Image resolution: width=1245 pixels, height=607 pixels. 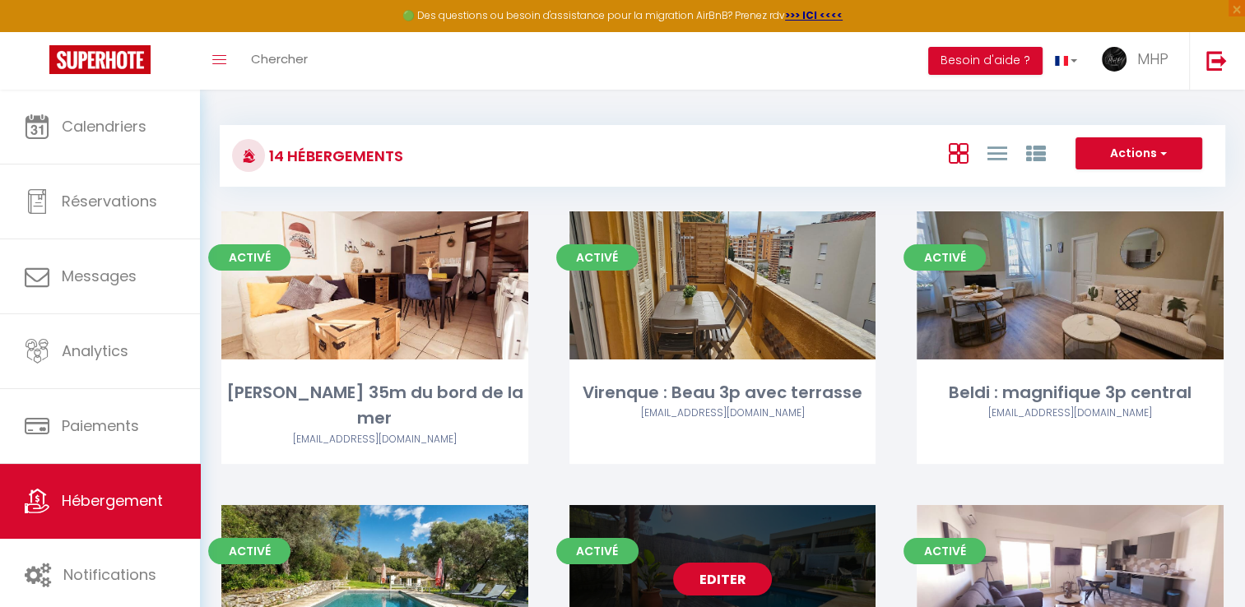 I want to click on span: Calendriers, so click(x=104, y=126).